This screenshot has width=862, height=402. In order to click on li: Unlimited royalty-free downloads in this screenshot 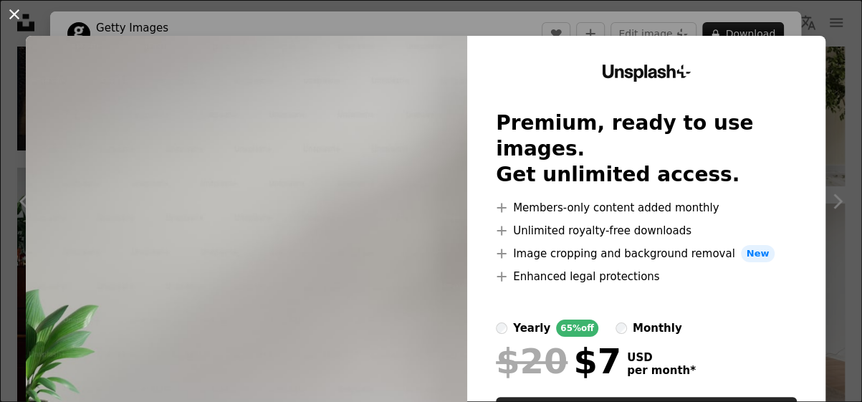, I will do `click(647, 231)`.